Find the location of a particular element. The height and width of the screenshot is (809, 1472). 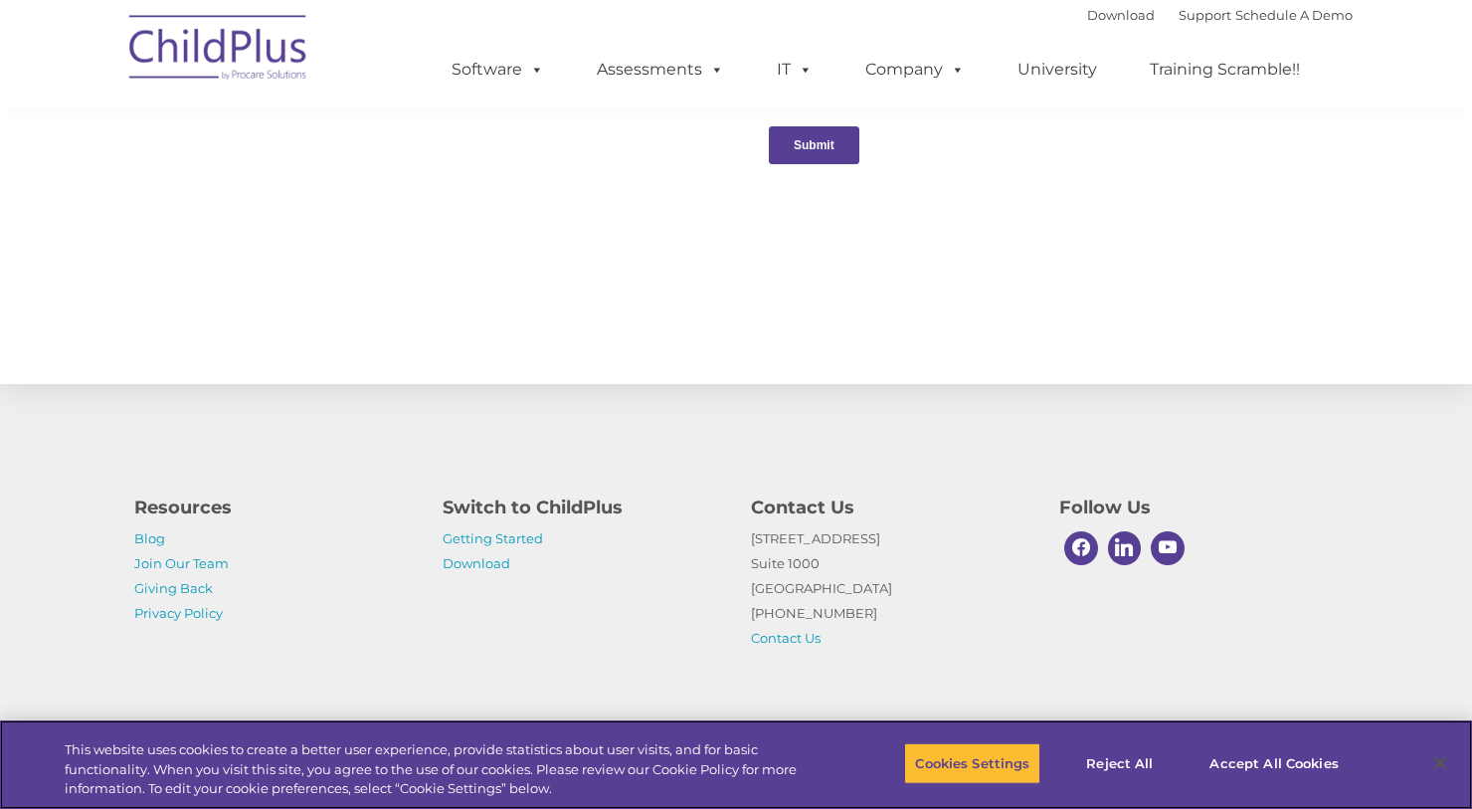

h4: Resources is located at coordinates (274, 507).